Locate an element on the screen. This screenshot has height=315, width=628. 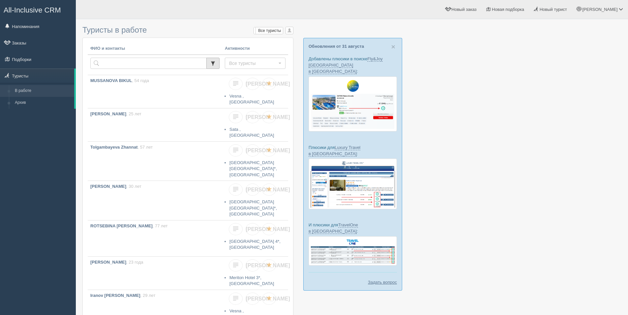
a: Tolgambayeva Zhannat, 57 лет is located at coordinates (155, 160).